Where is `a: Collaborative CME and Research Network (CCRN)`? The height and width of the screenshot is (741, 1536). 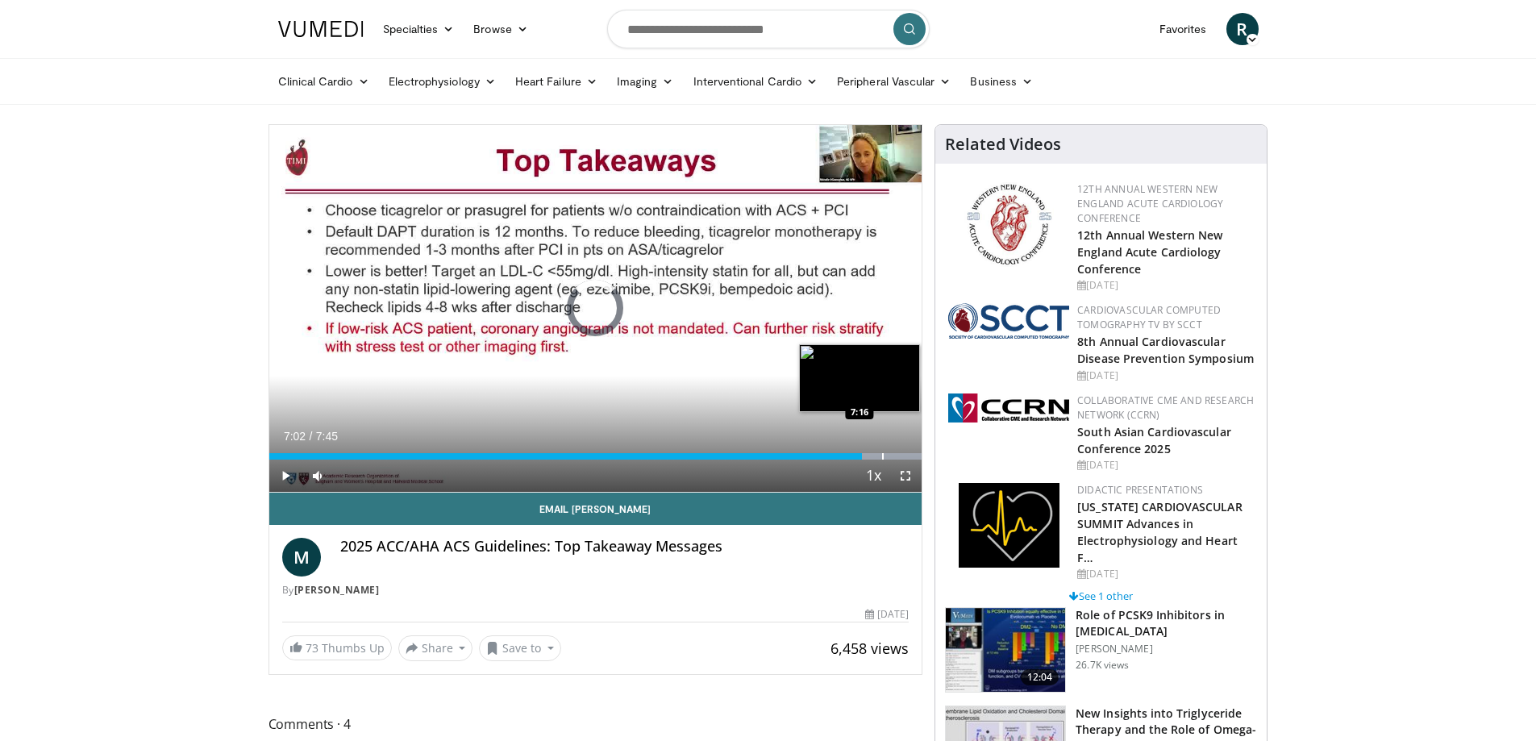 a: Collaborative CME and Research Network (CCRN) is located at coordinates (1165, 407).